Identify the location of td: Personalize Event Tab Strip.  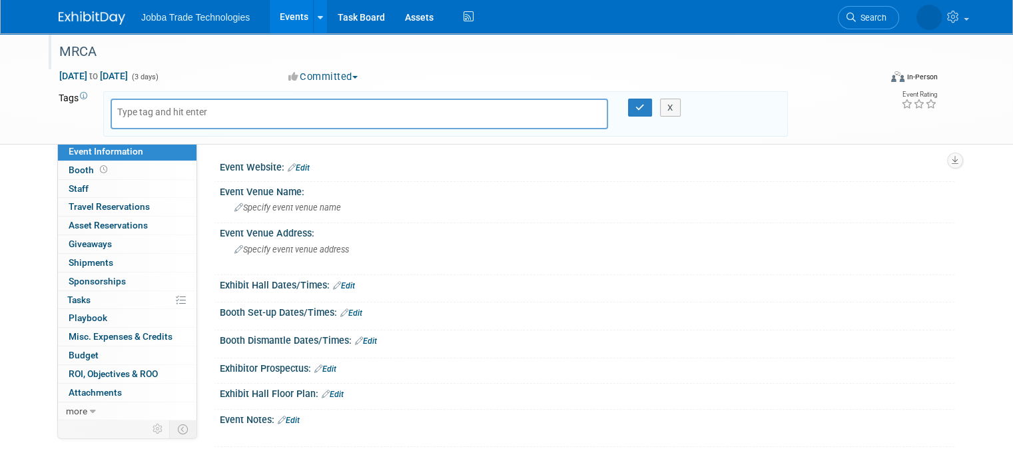
(158, 429).